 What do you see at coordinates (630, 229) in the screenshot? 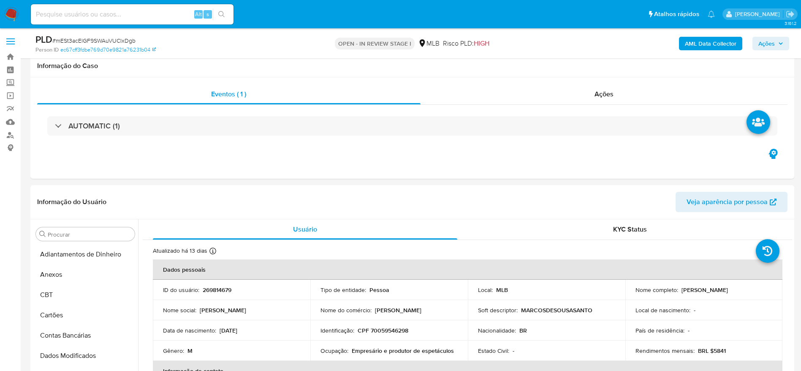
I see `span: KYC Status` at bounding box center [630, 229].